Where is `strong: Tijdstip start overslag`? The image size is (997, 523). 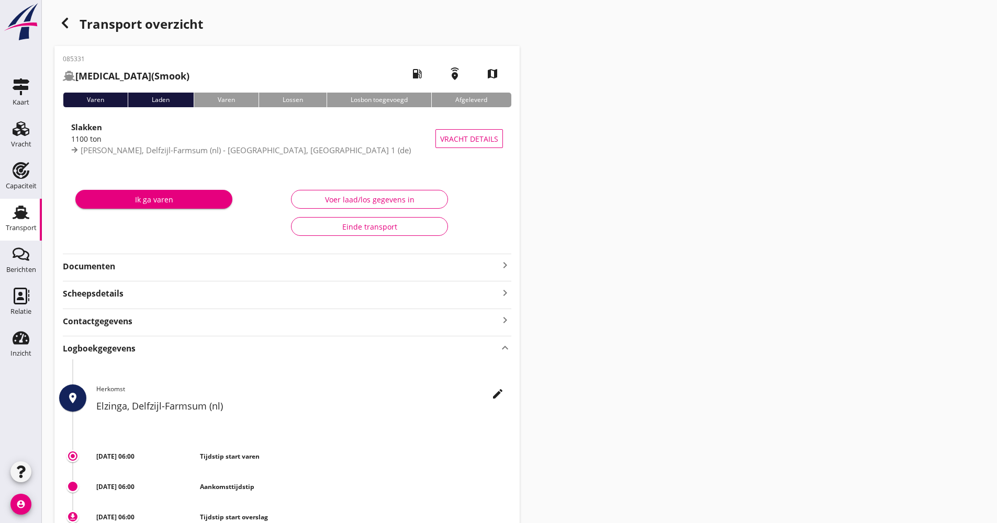 strong: Tijdstip start overslag is located at coordinates (234, 517).